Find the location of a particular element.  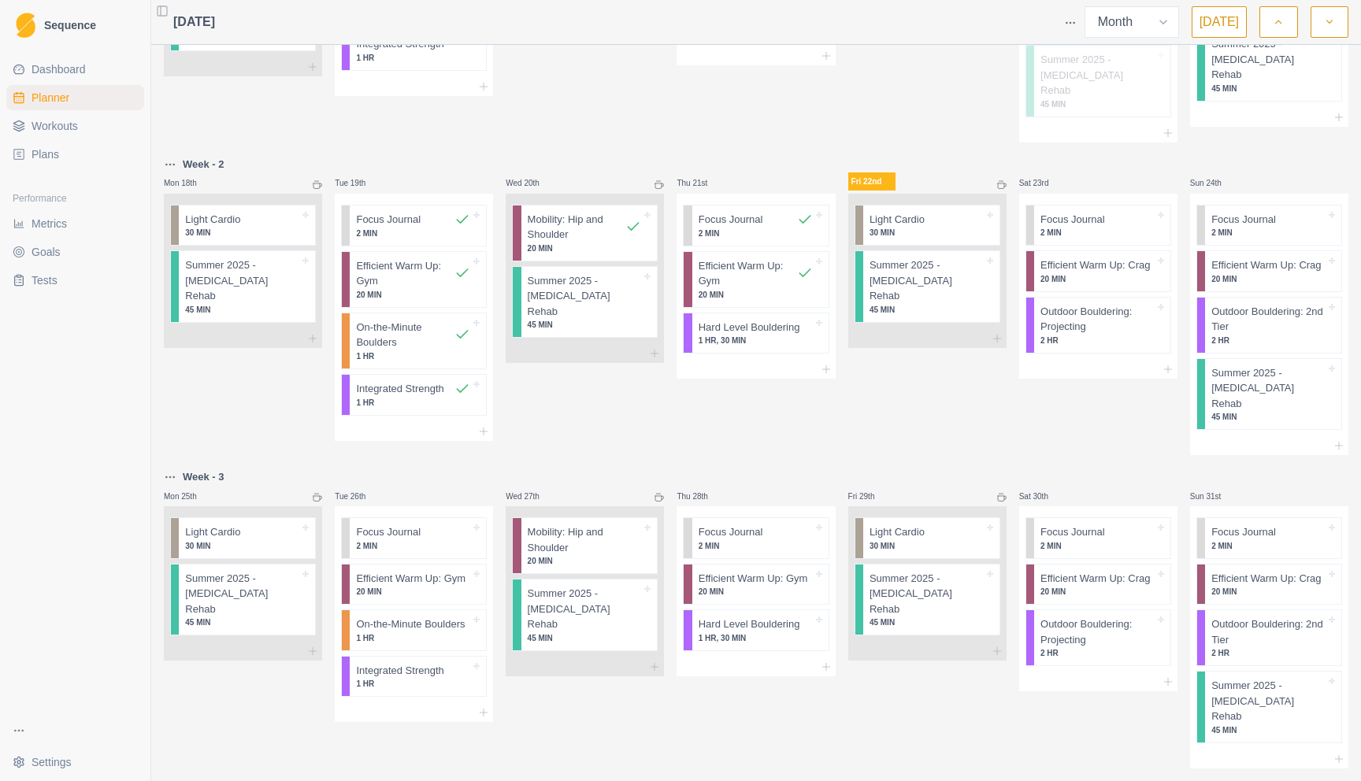

span: Metrics is located at coordinates (49, 224).